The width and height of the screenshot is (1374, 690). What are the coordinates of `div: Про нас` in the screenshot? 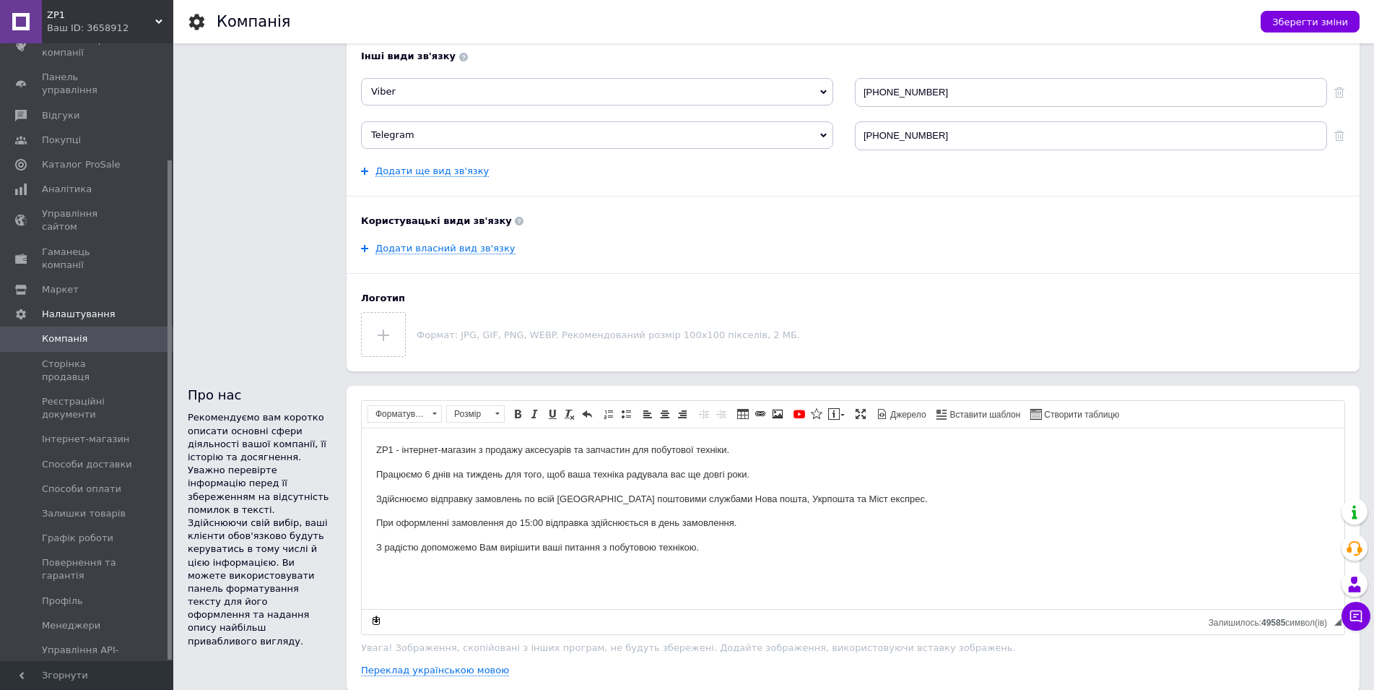 It's located at (260, 394).